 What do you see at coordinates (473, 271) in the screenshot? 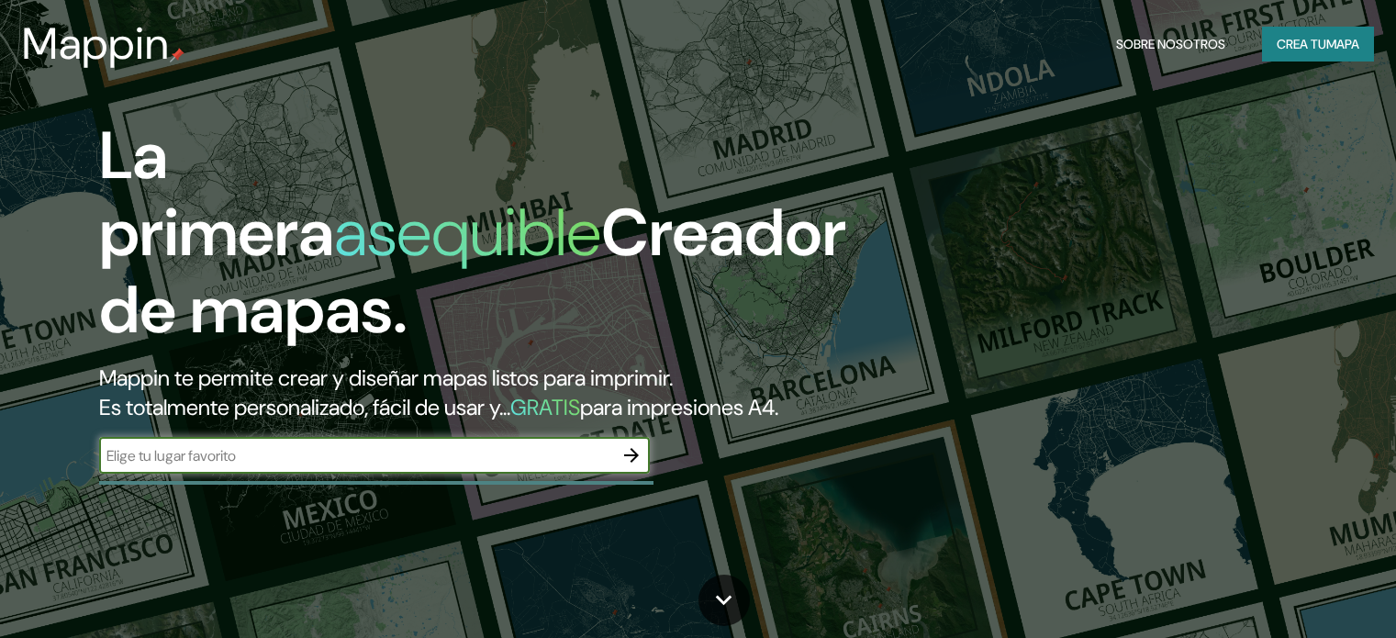
I see `font: Creador de mapas.` at bounding box center [473, 271].